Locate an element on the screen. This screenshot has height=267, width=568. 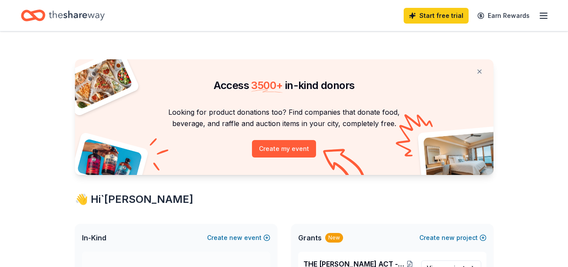
button: Createnewevent is located at coordinates (238, 238).